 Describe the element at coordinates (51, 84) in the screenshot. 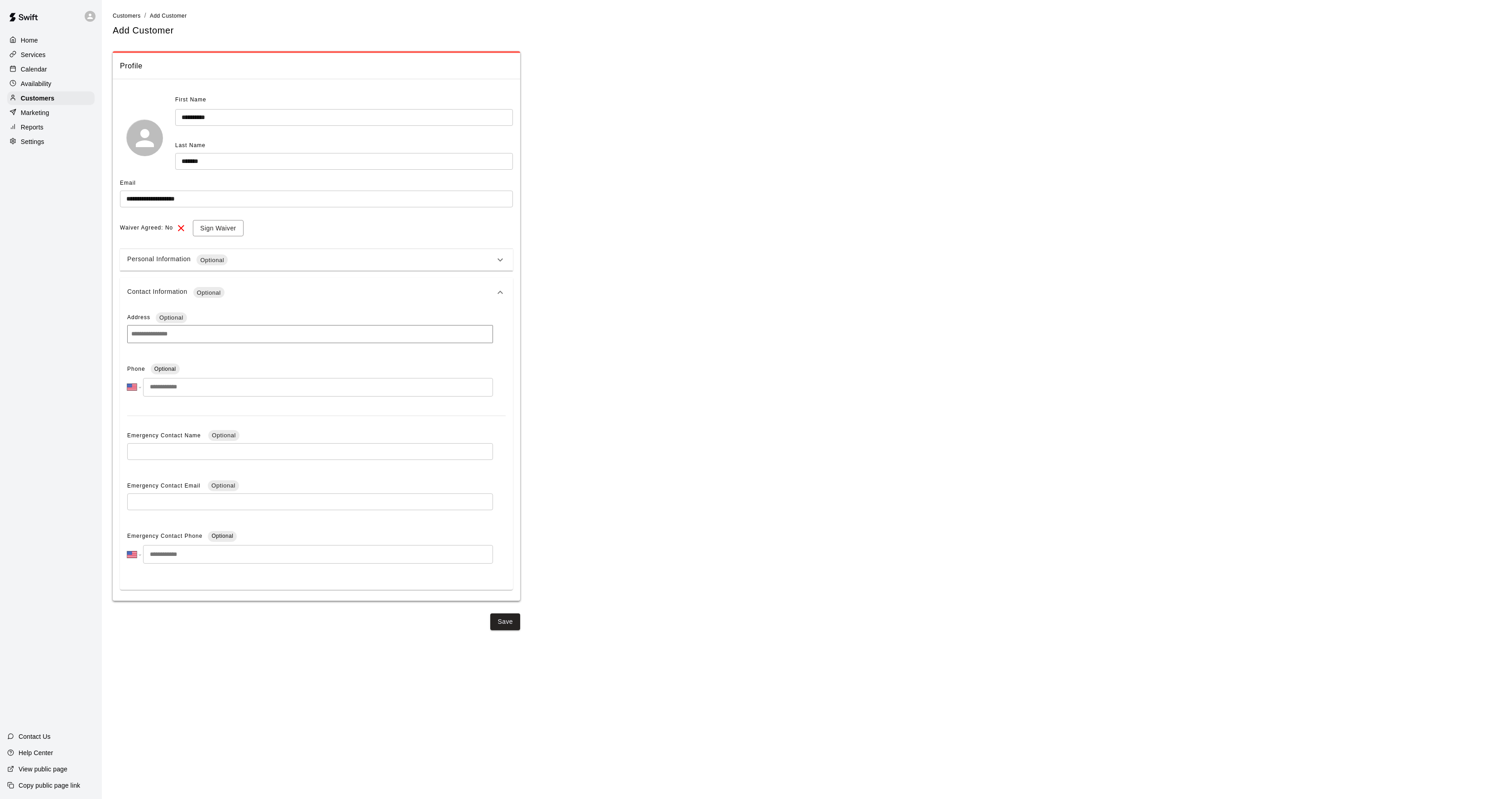

I see `div: Availability` at that location.